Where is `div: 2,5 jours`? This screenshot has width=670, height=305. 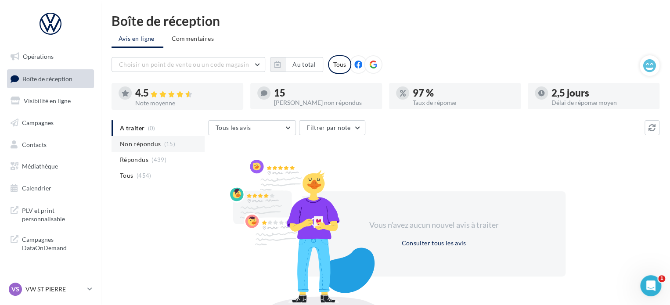 div: 2,5 jours is located at coordinates (602, 93).